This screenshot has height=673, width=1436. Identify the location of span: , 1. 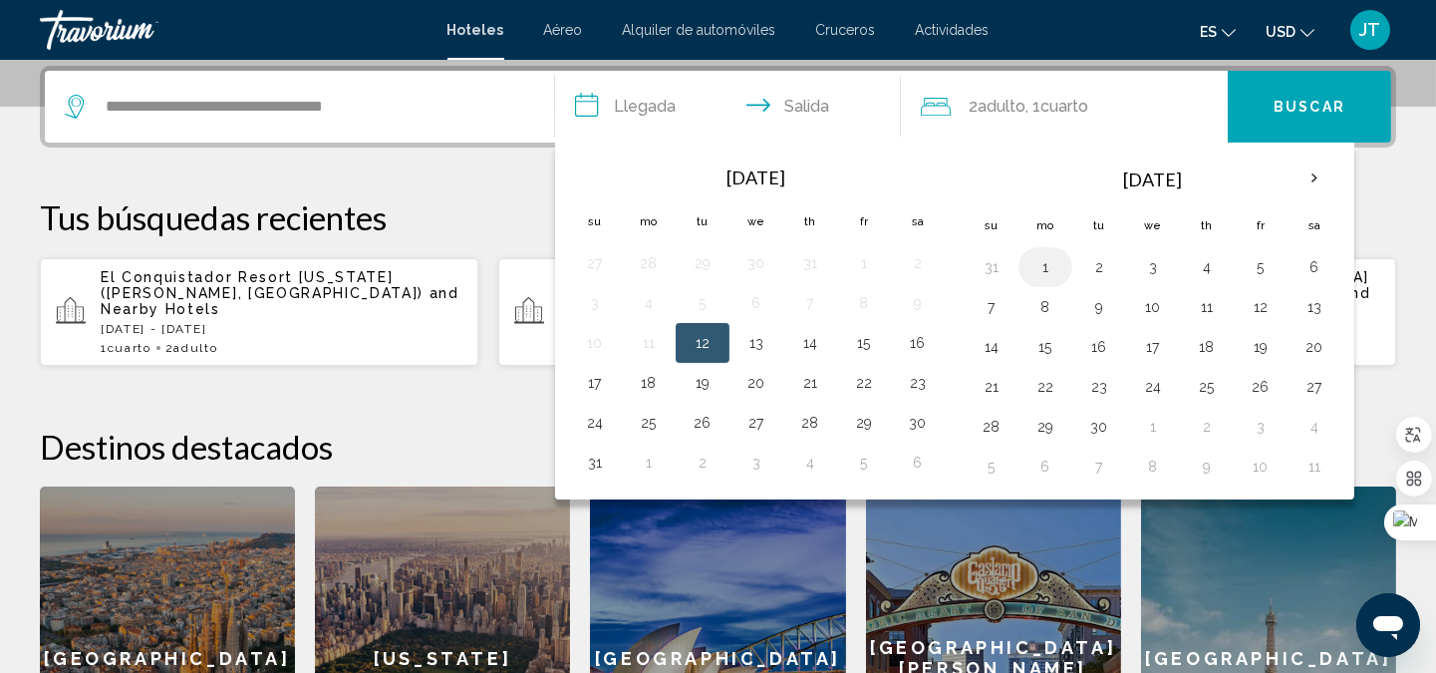
(1057, 107).